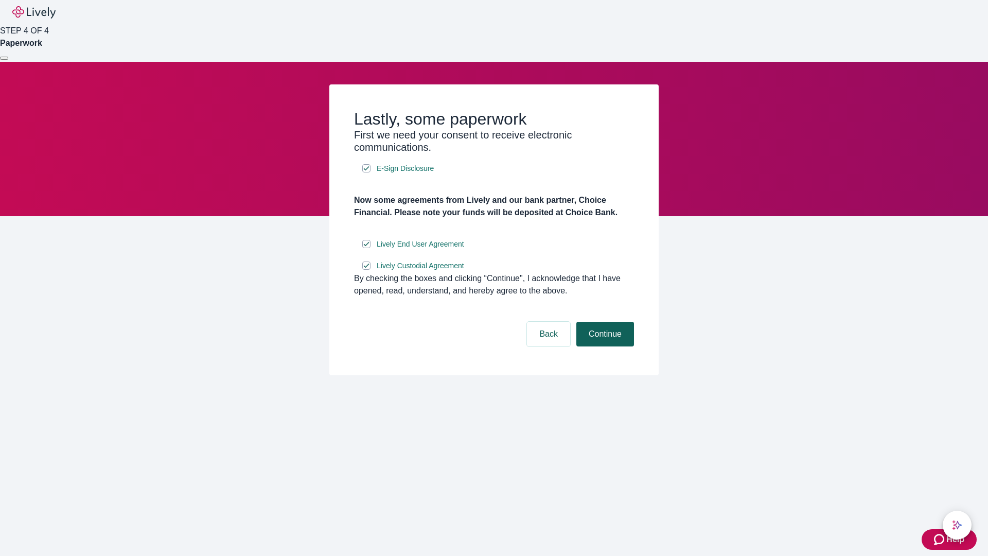 This screenshot has height=556, width=988. Describe the element at coordinates (949, 540) in the screenshot. I see `button: Zendesk support iconHelp` at that location.